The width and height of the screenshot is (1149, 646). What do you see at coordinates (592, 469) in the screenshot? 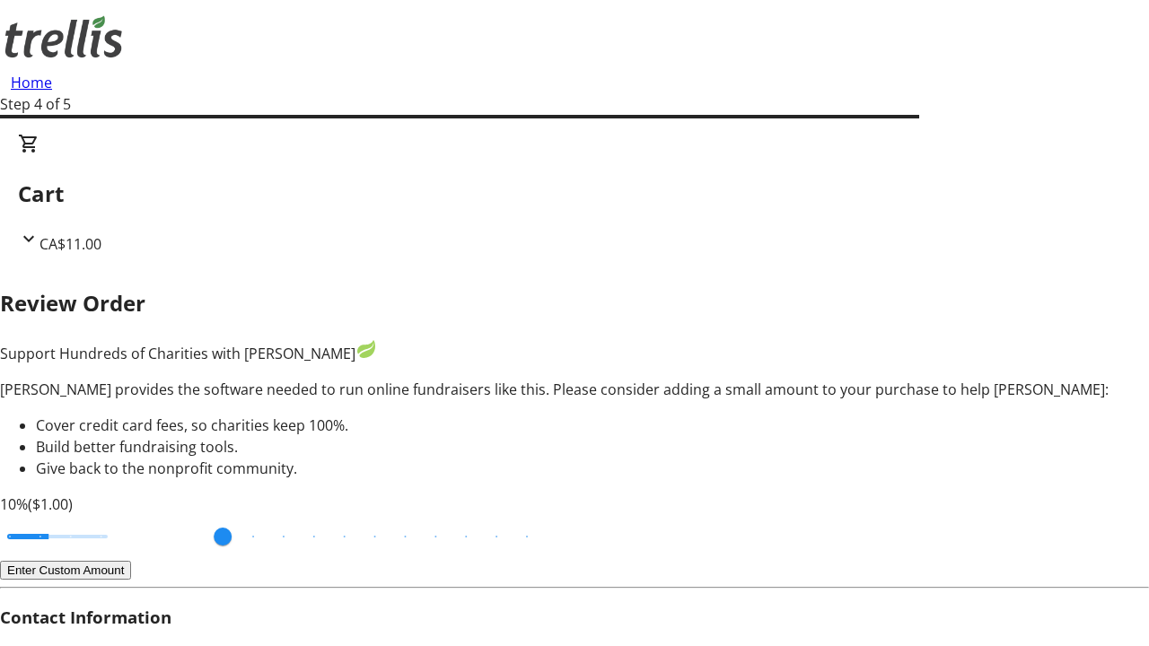
I see `li: Give back to the nonprofit community.` at bounding box center [592, 469].